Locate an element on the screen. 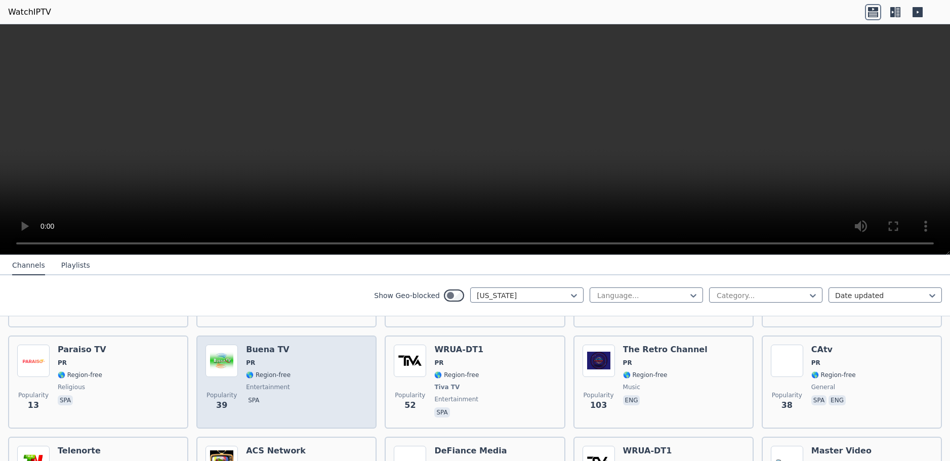 Image resolution: width=950 pixels, height=461 pixels. h6: Paraiso TV is located at coordinates (82, 350).